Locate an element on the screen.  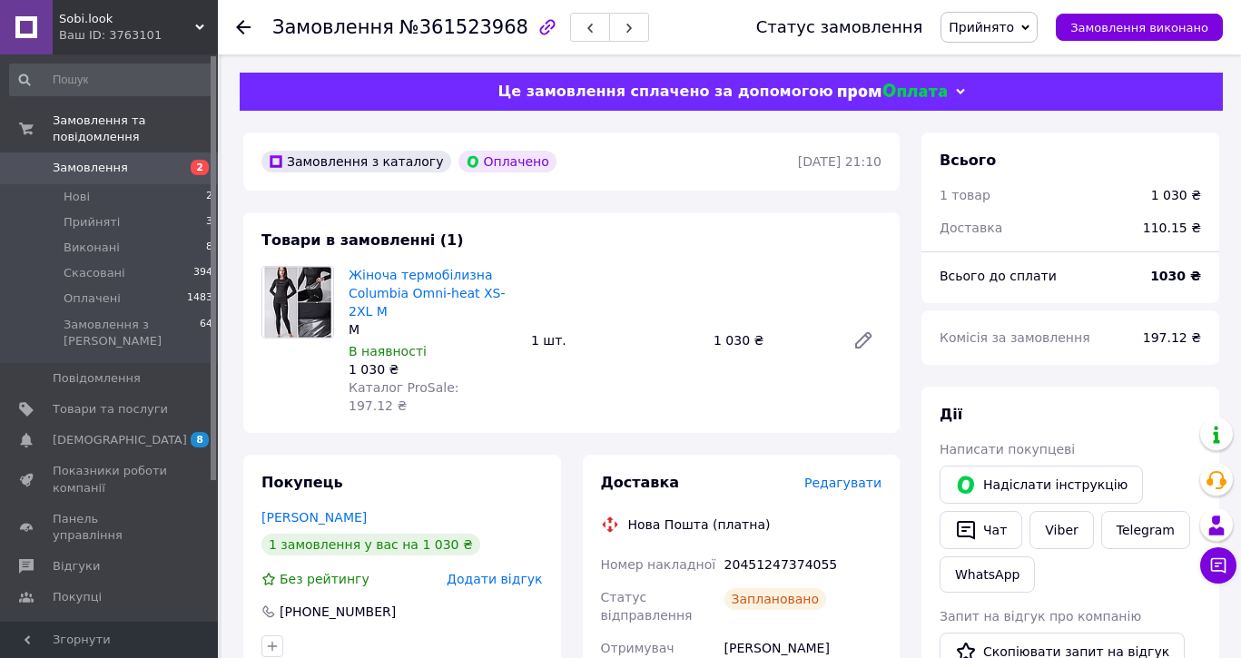
div: Заплановано is located at coordinates (775, 599).